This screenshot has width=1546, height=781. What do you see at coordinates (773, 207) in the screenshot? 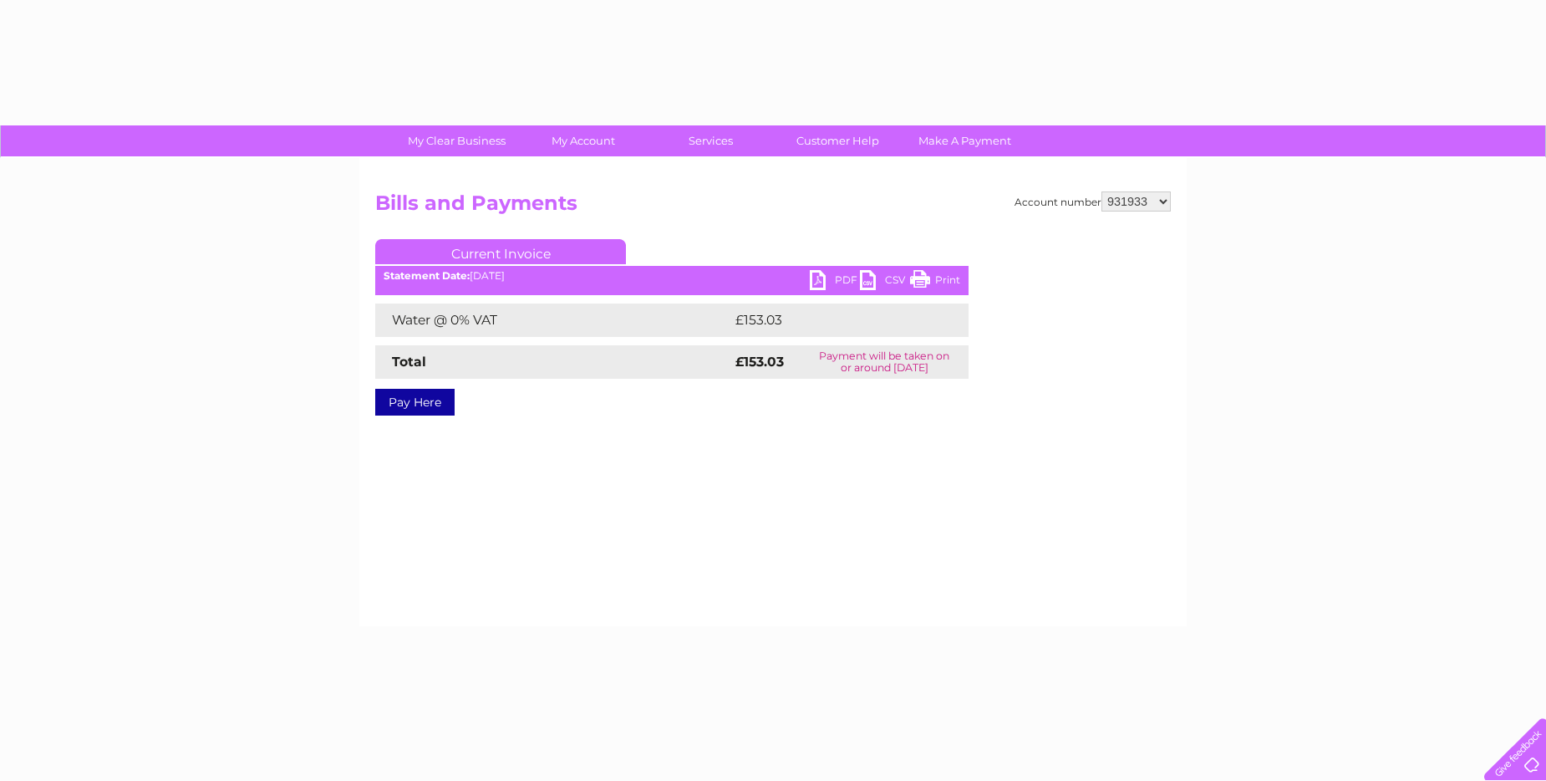
I see `h2: Bills and Payments` at bounding box center [773, 207].